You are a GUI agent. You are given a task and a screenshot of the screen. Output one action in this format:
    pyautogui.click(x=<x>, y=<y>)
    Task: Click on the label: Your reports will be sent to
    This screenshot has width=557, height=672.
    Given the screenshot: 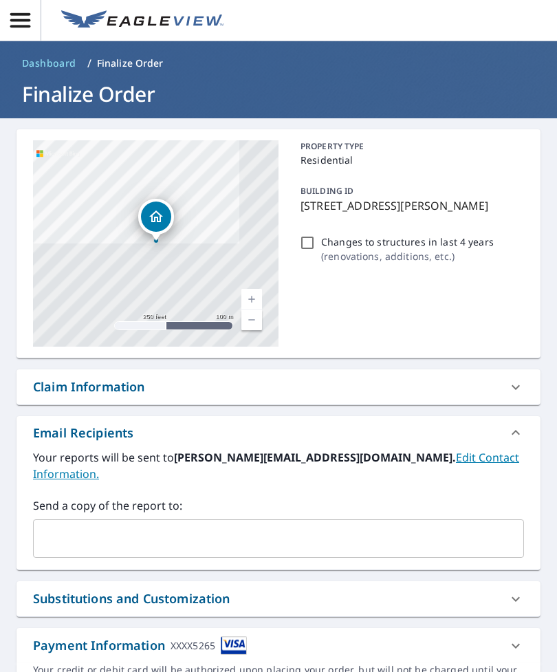 What is the action you would take?
    pyautogui.click(x=279, y=466)
    